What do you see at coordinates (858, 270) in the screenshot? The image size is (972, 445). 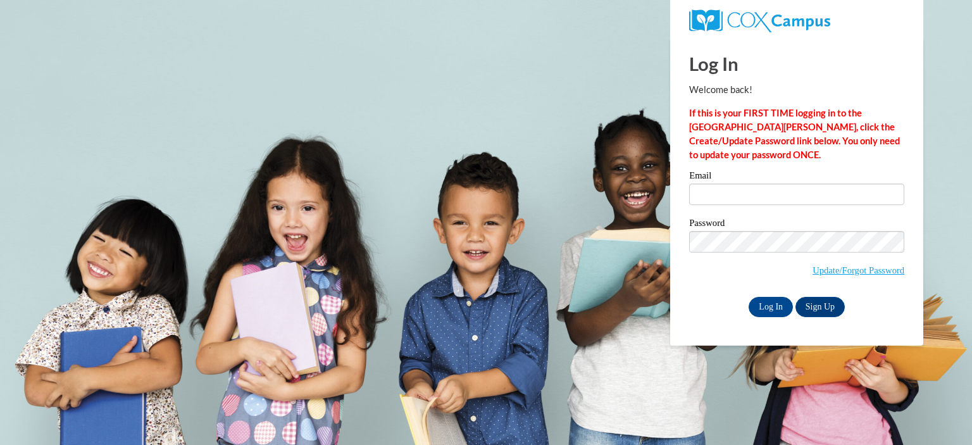 I see `a: Update/Forgot Password` at bounding box center [858, 270].